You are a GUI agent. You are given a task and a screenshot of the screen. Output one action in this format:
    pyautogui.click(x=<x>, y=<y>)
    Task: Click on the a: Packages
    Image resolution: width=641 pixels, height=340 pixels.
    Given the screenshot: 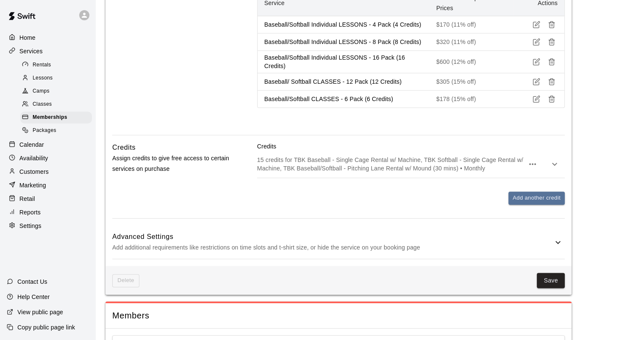 What is the action you would take?
    pyautogui.click(x=58, y=131)
    